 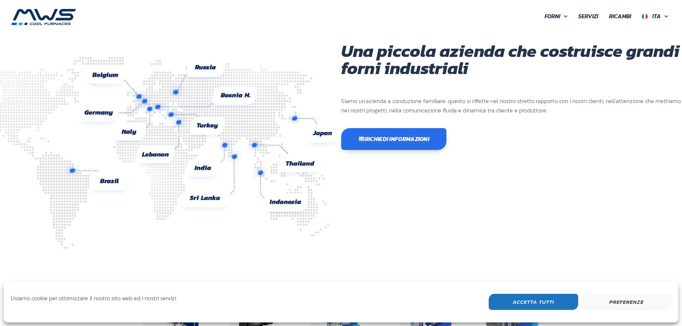 What do you see at coordinates (394, 139) in the screenshot?
I see `span: Richiedi informazioni` at bounding box center [394, 139].